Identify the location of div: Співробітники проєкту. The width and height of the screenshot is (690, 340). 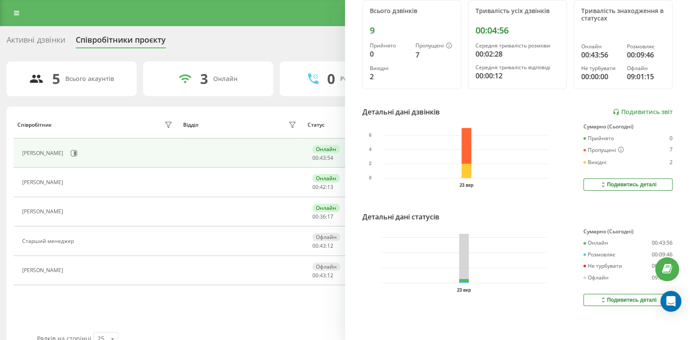
(121, 42).